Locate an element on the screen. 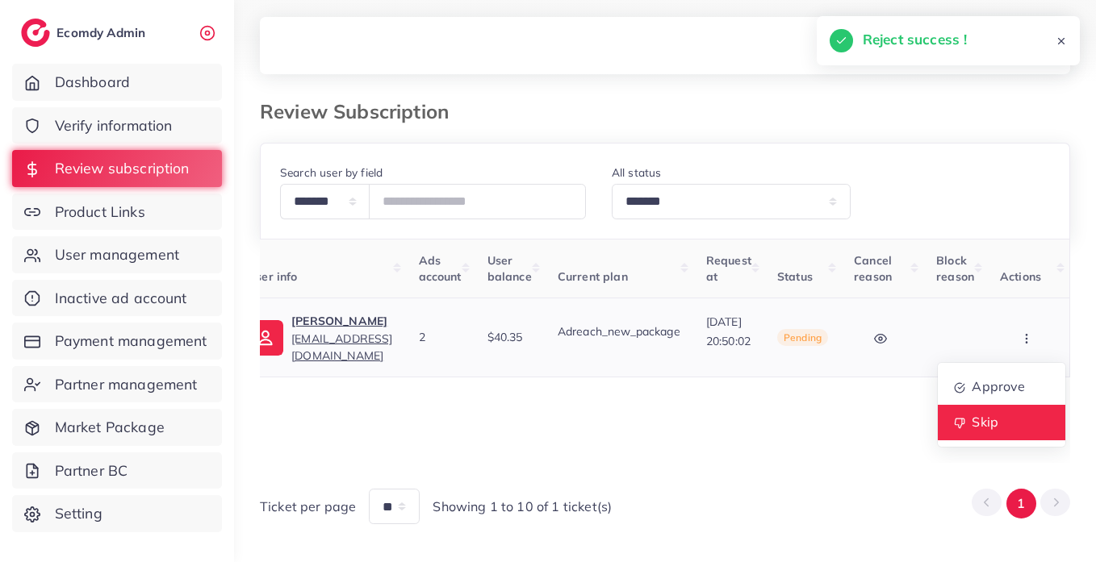 The height and width of the screenshot is (562, 1096). span: Skip is located at coordinates (984, 422).